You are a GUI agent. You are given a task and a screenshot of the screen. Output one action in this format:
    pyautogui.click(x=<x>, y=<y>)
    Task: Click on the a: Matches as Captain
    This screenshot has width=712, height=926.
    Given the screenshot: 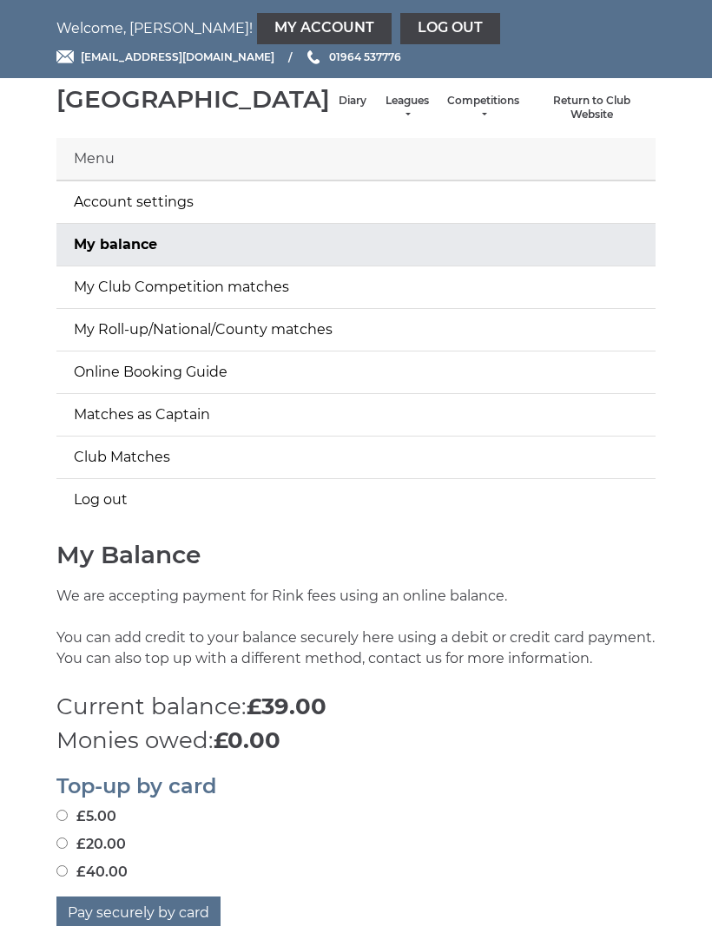 What is the action you would take?
    pyautogui.click(x=356, y=415)
    